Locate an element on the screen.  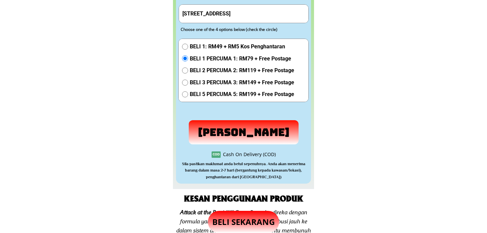
span: BELI 3 PERCUMA 3: RM149 + Free Postage is located at coordinates (242, 83).